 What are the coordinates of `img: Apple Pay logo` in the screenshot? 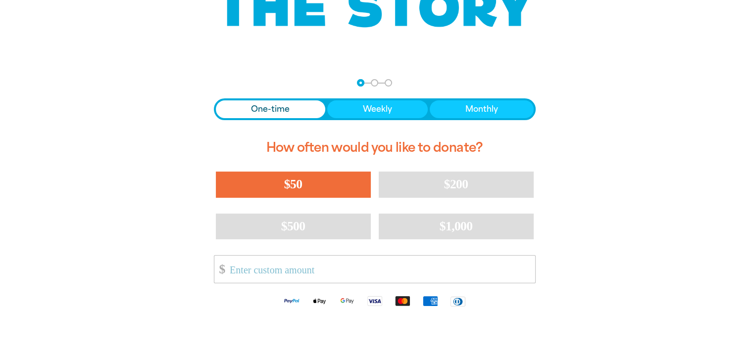 It's located at (319, 301).